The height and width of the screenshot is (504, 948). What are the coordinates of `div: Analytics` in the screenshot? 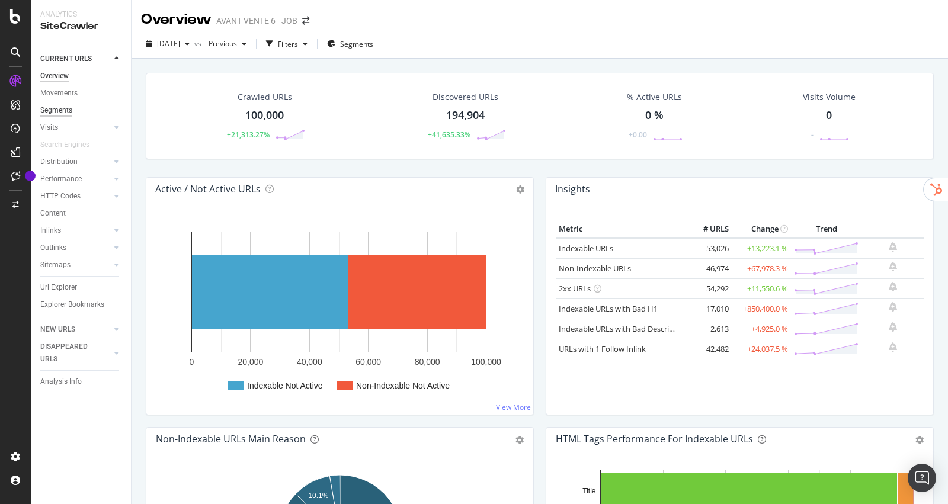 It's located at (81, 14).